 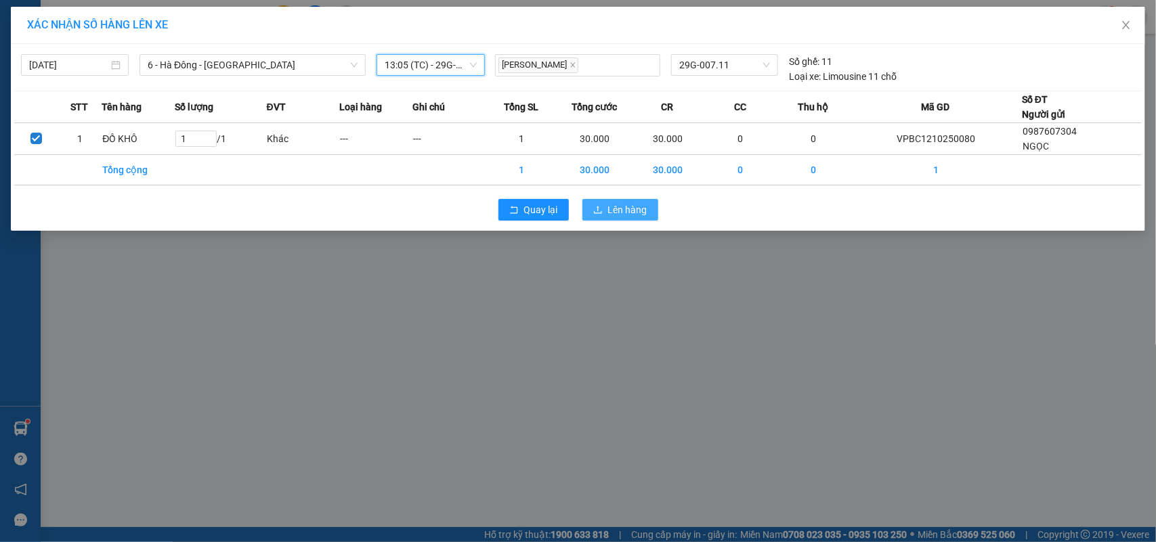 What do you see at coordinates (936, 107) in the screenshot?
I see `span: Mã GD` at bounding box center [936, 107].